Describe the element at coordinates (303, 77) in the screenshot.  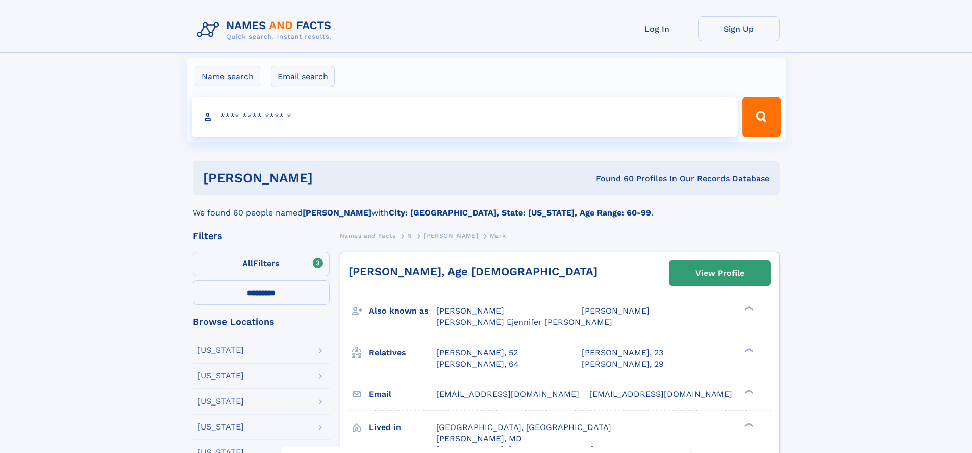
I see `label: Email search` at that location.